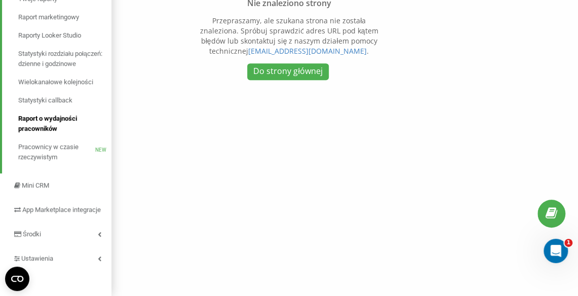 The image size is (578, 296). Describe the element at coordinates (65, 124) in the screenshot. I see `a: Raport o wydajności pracowników` at that location.